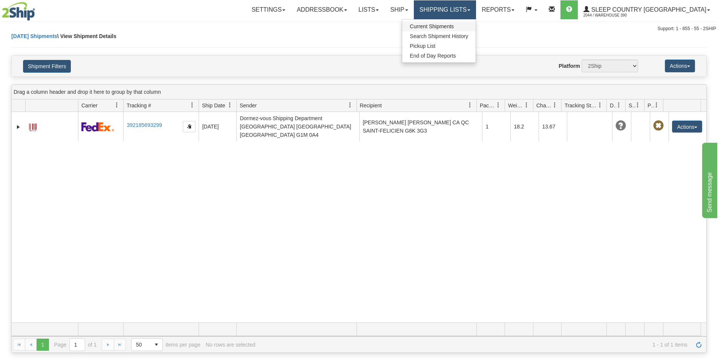  Describe the element at coordinates (248, 106) in the screenshot. I see `span: Sender` at that location.